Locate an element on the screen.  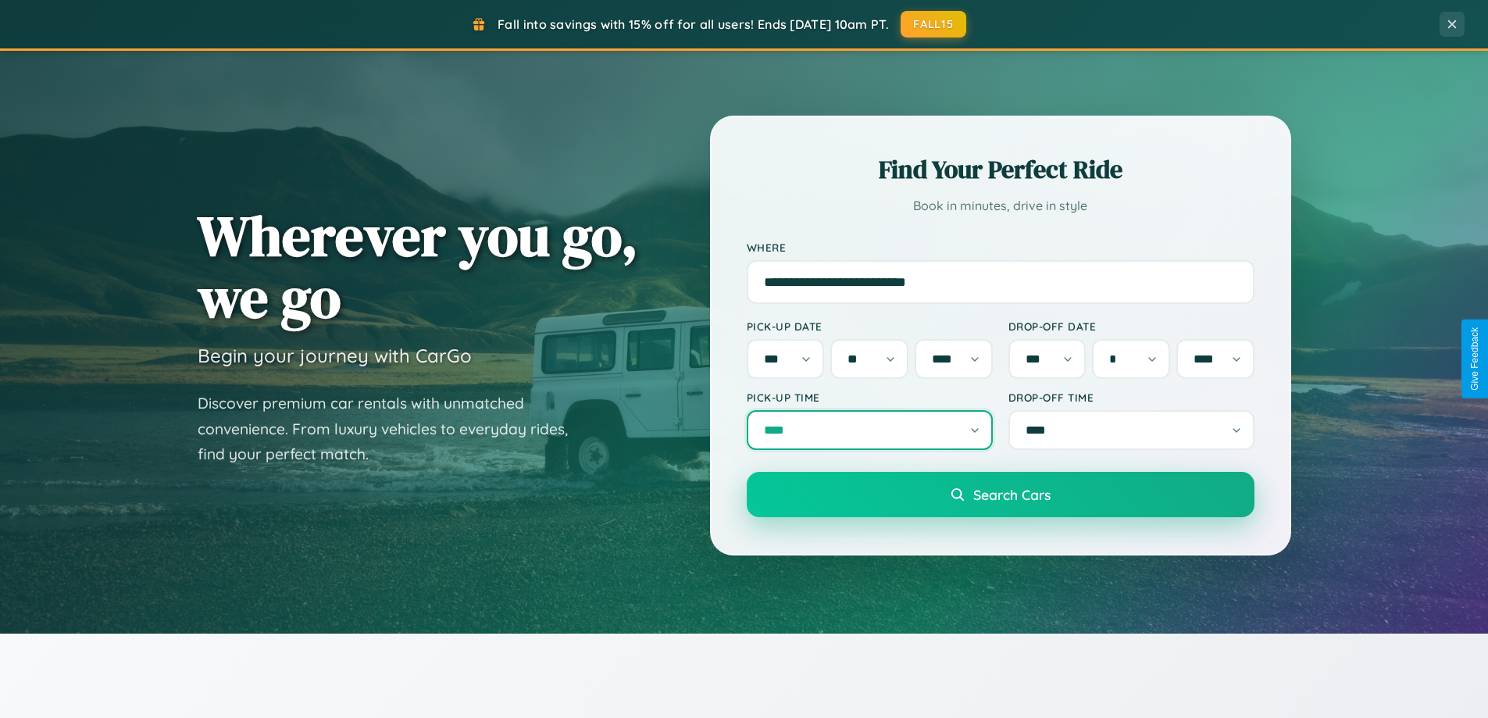
label: Drop-off Date is located at coordinates (1131, 326).